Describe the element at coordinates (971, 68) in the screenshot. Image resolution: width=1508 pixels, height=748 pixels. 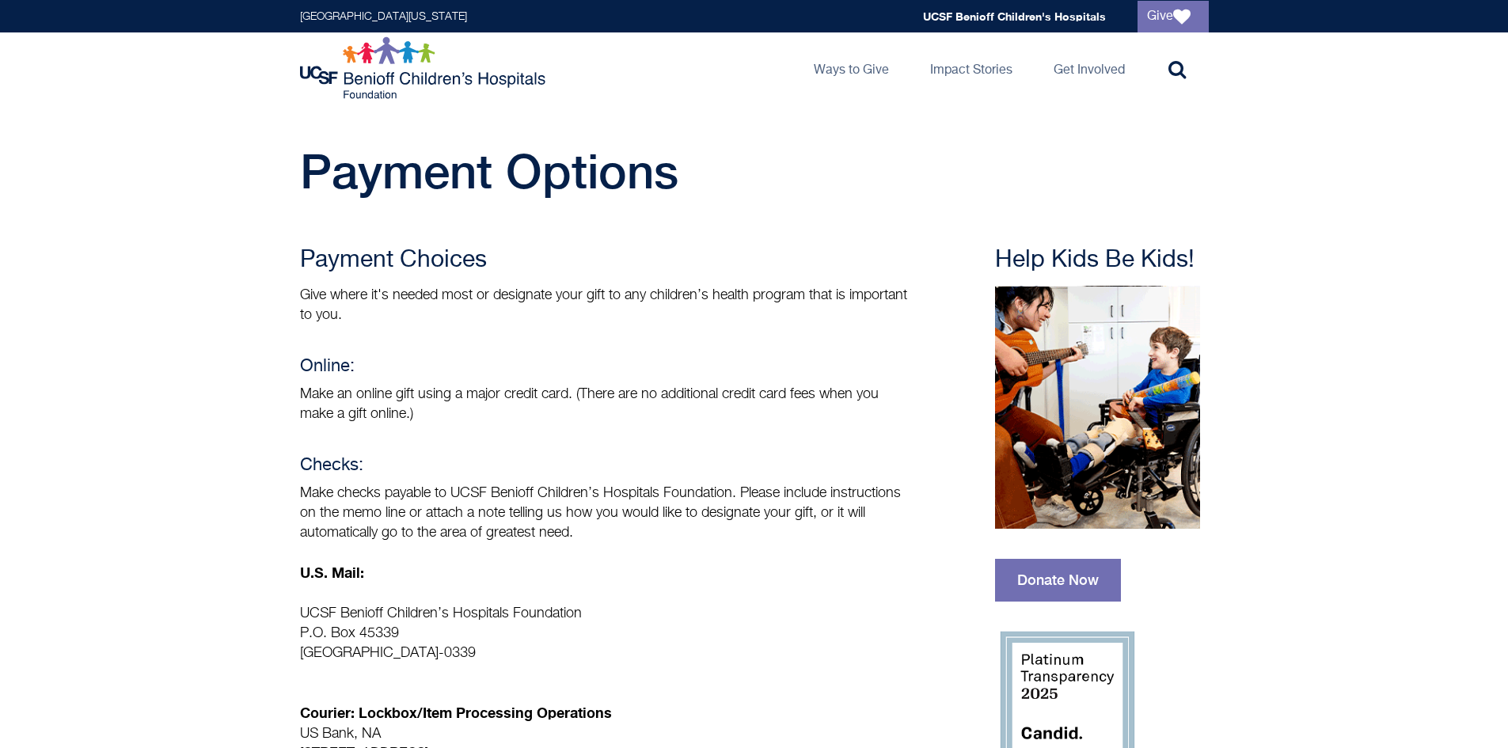
I see `a: Impact Stories` at that location.